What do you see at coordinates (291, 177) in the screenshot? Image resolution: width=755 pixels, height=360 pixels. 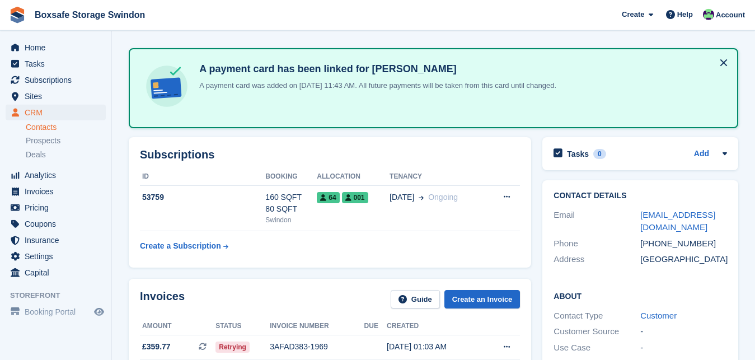 I see `th: Booking` at bounding box center [291, 177].